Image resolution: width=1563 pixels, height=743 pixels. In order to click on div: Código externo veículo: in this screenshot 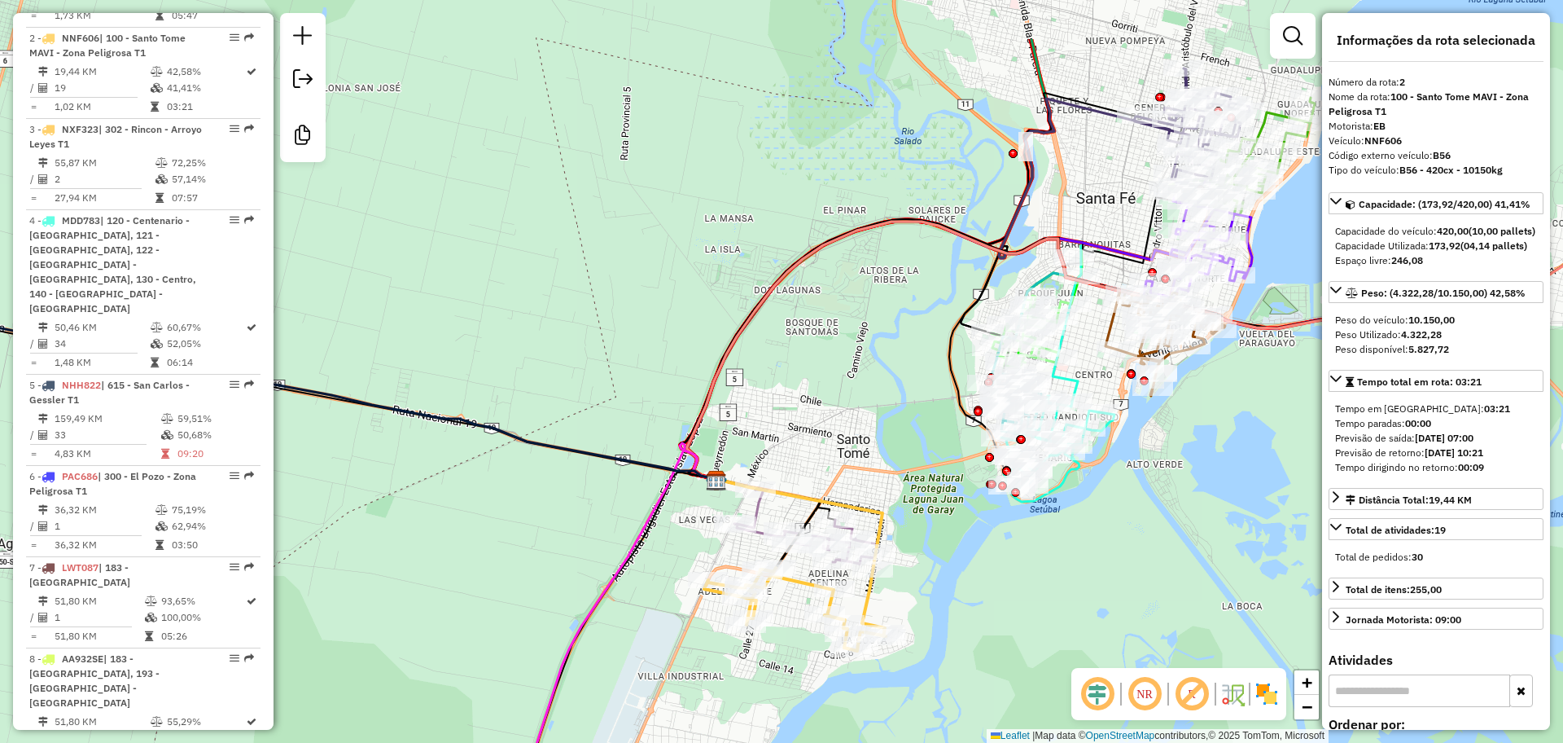, I will do `click(1436, 156)`.